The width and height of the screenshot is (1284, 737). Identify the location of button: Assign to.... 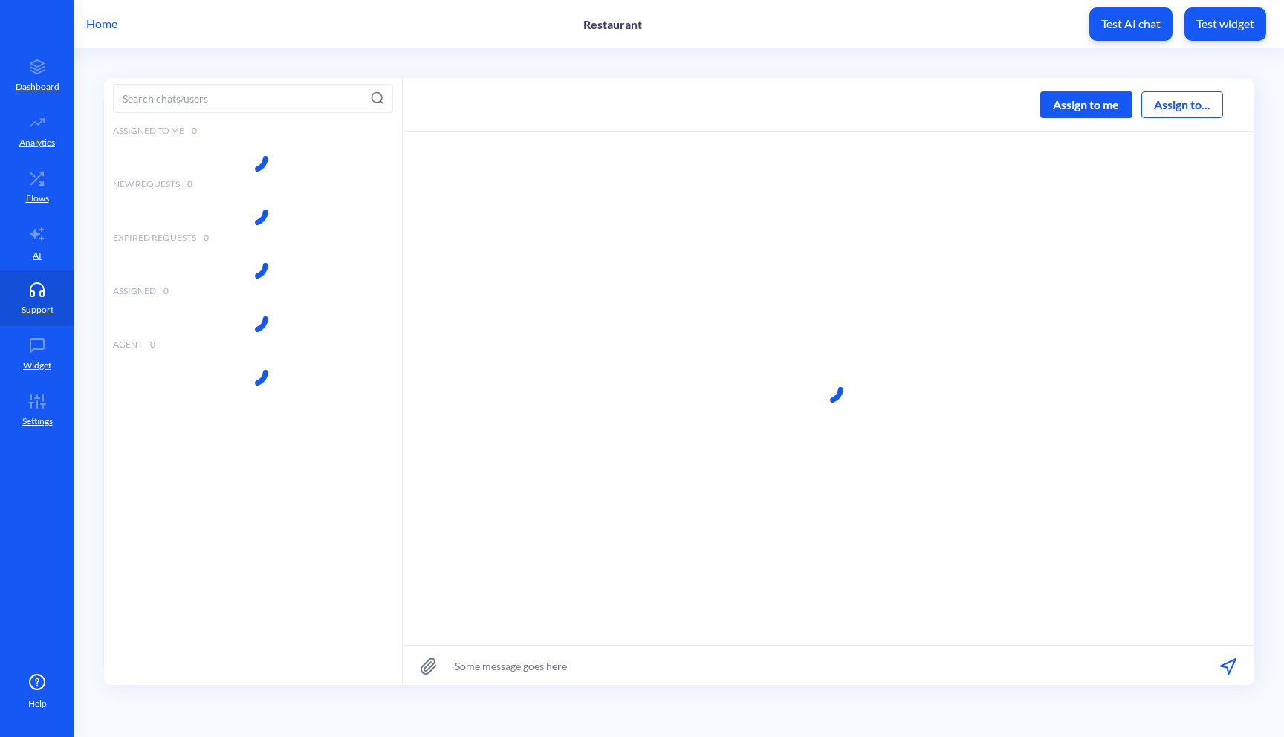
(1182, 105).